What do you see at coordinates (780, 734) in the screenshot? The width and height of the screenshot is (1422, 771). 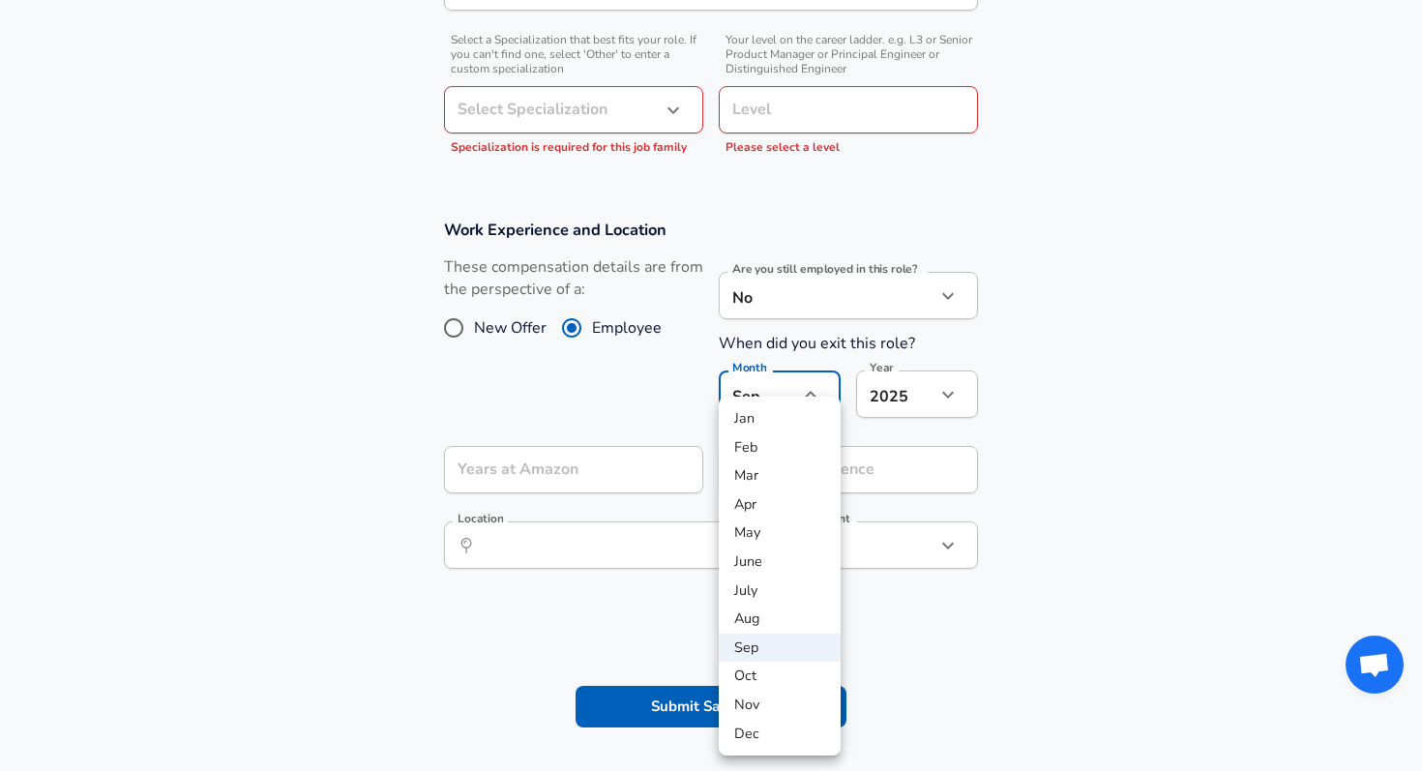 I see `li: Dec` at bounding box center [780, 734].